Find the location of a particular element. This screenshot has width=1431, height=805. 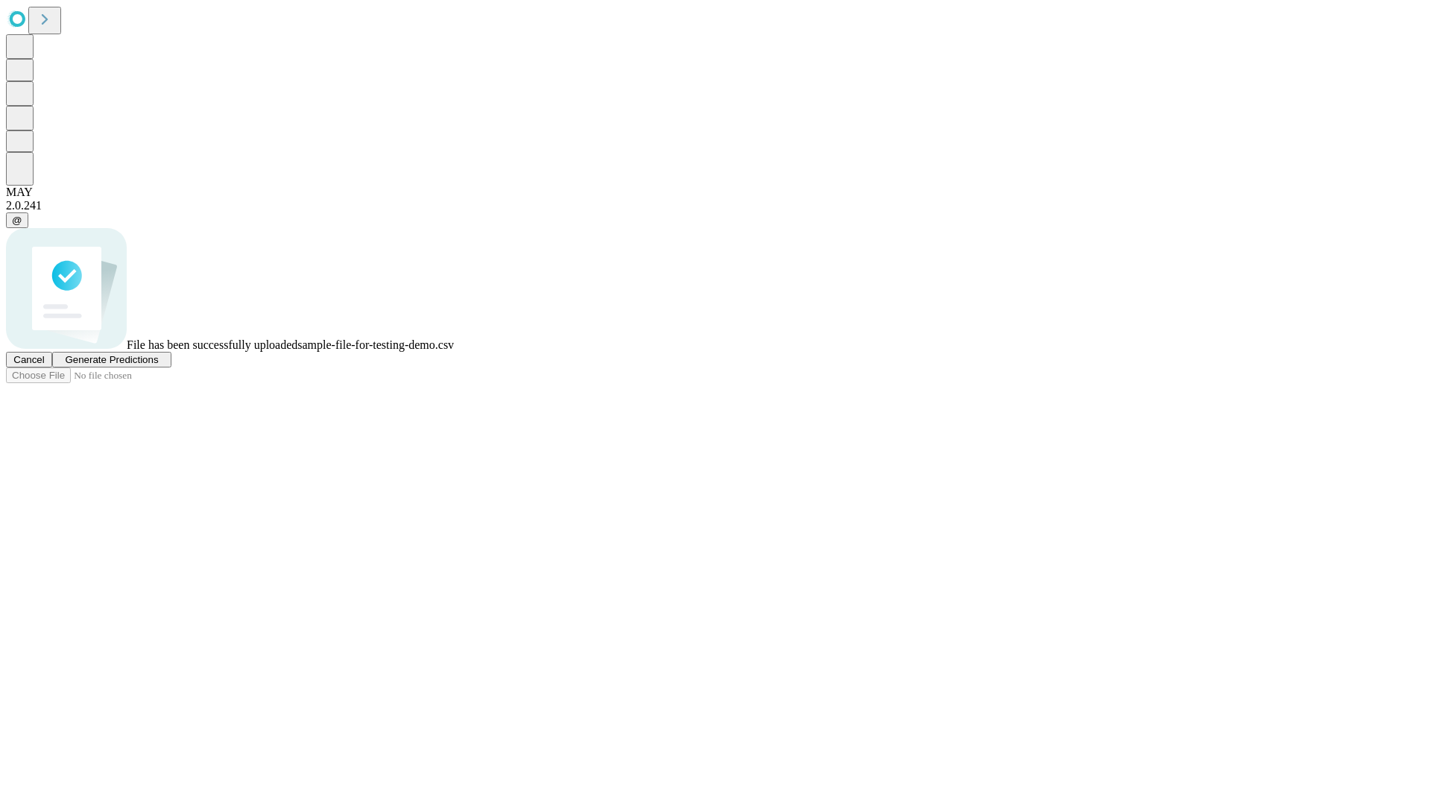

span: Generate Predictions is located at coordinates (111, 359).